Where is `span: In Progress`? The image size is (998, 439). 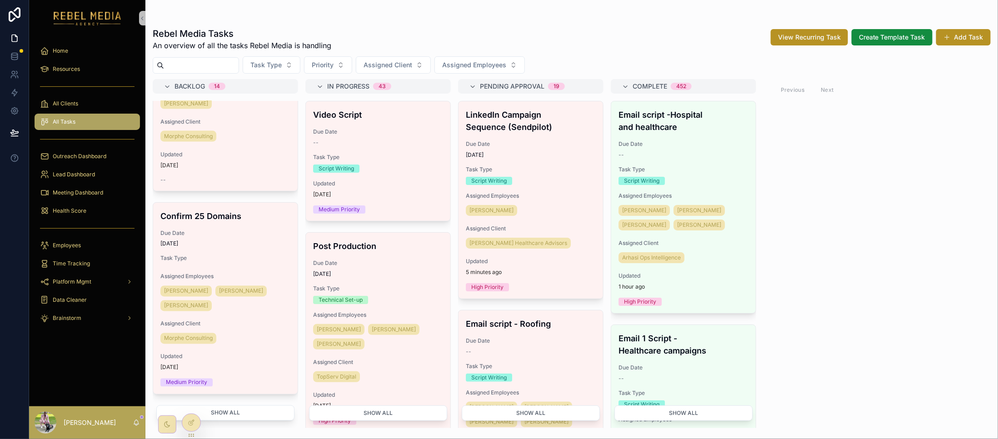 span: In Progress is located at coordinates (348, 86).